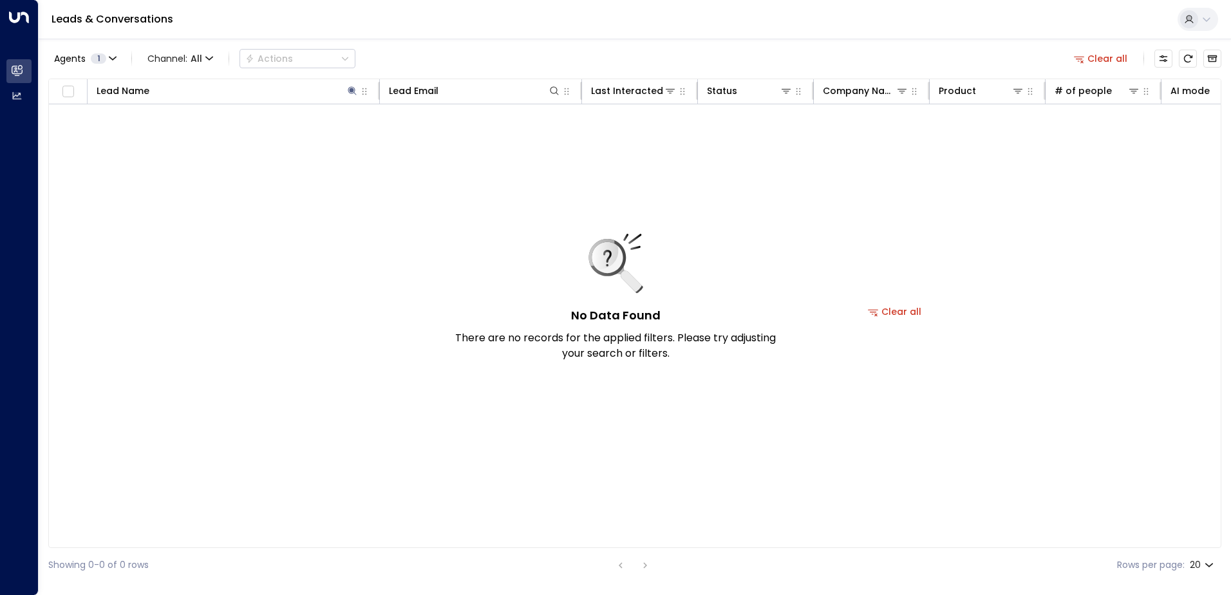 This screenshot has width=1231, height=595. I want to click on button: Channel:All, so click(180, 59).